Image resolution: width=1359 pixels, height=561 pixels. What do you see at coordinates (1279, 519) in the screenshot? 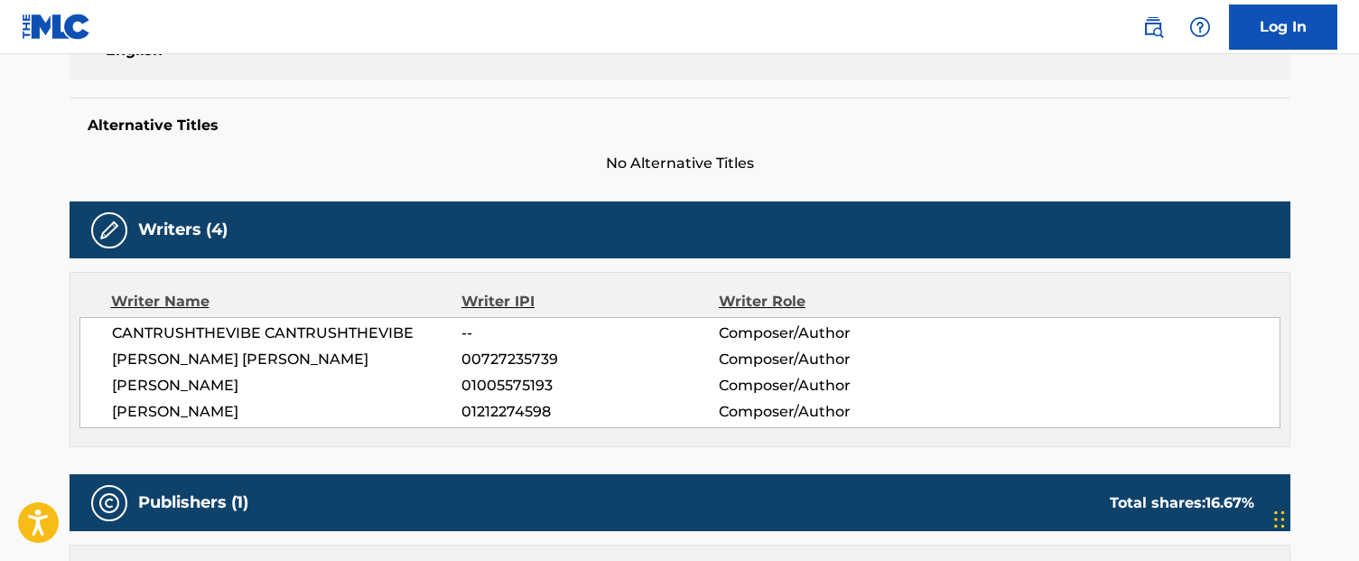
I see `div: Drag` at bounding box center [1279, 519].